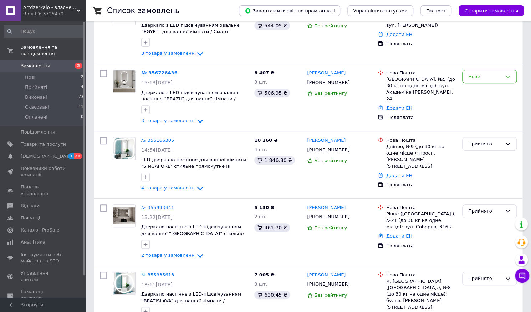  I want to click on button: Чат з покупцем, so click(522, 276).